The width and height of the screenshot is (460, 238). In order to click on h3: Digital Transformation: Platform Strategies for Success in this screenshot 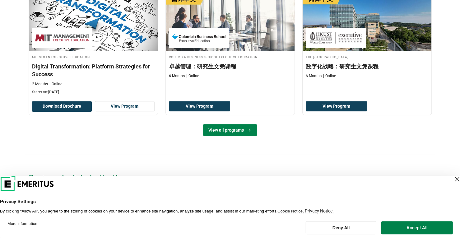, I will do `click(93, 70)`.